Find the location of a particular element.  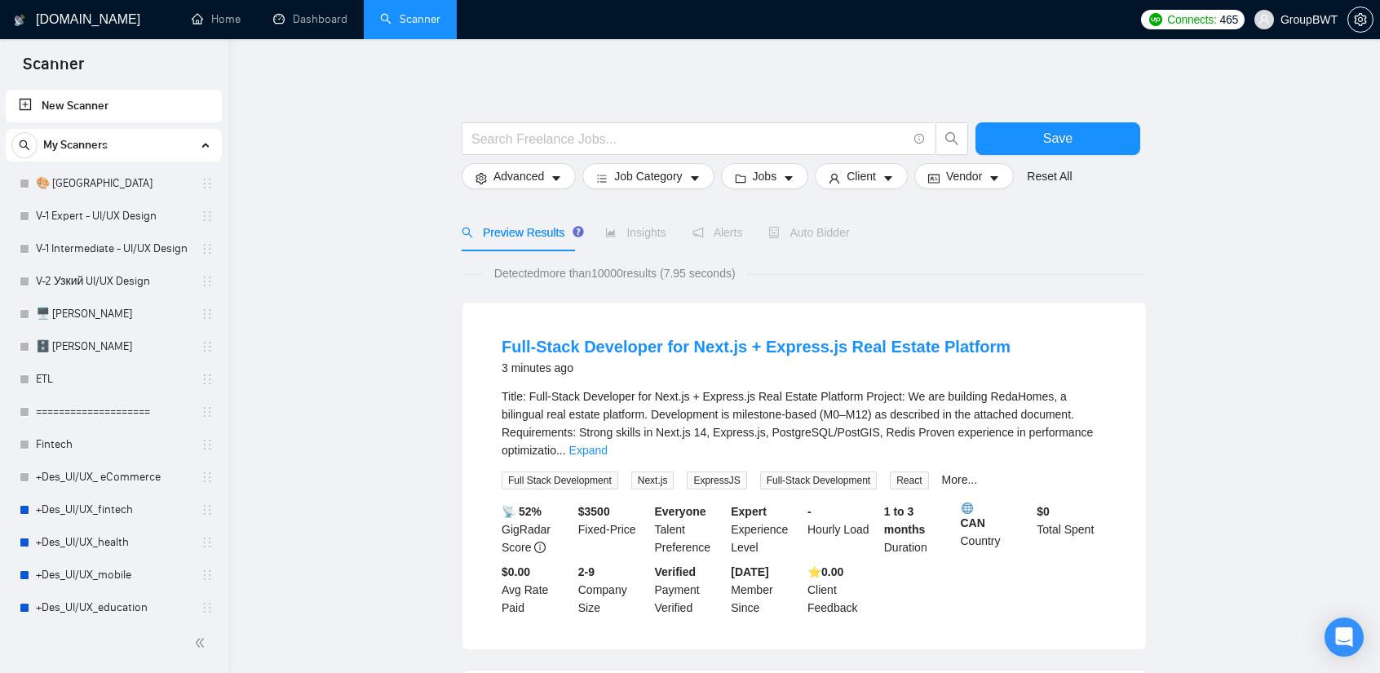

a: New Scanner is located at coordinates (113, 106).